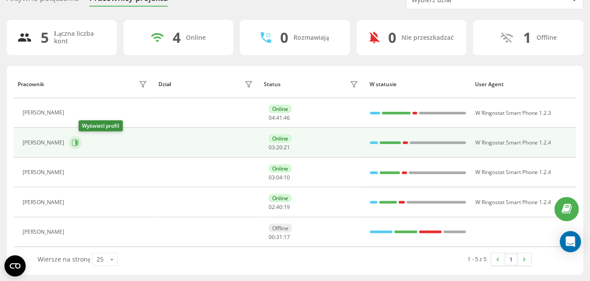 The height and width of the screenshot is (281, 590). Describe the element at coordinates (165, 85) in the screenshot. I see `div: Dział` at that location.